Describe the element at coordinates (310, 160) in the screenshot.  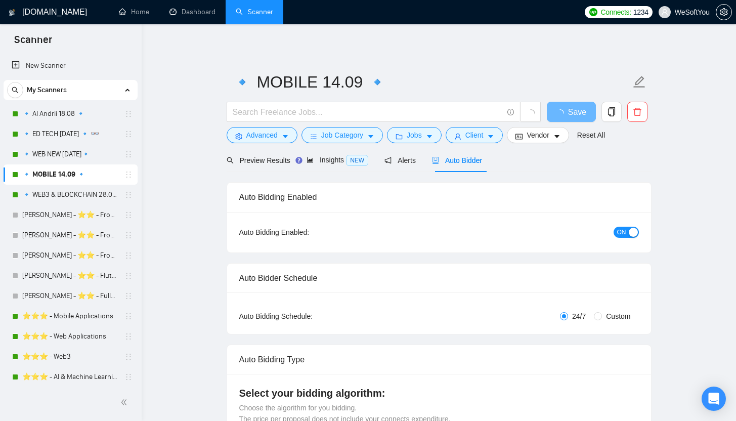
I see `span: area-chart` at that location.